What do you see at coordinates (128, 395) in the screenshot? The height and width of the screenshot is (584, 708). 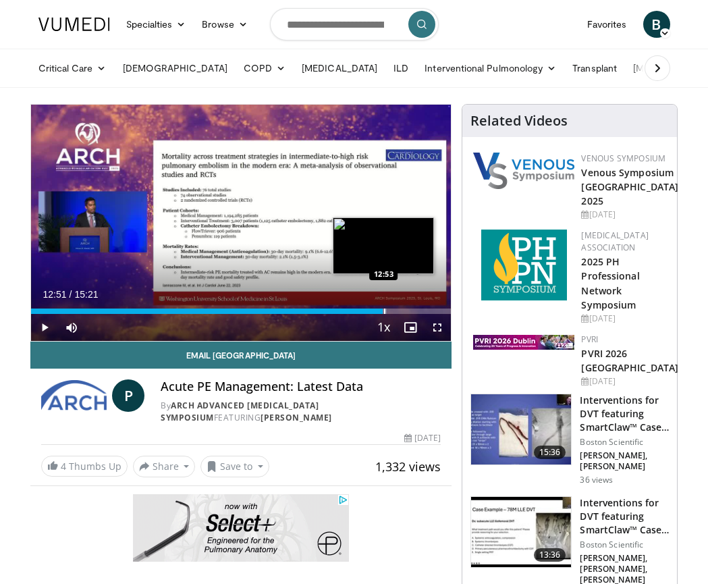 I see `span: P` at bounding box center [128, 395].